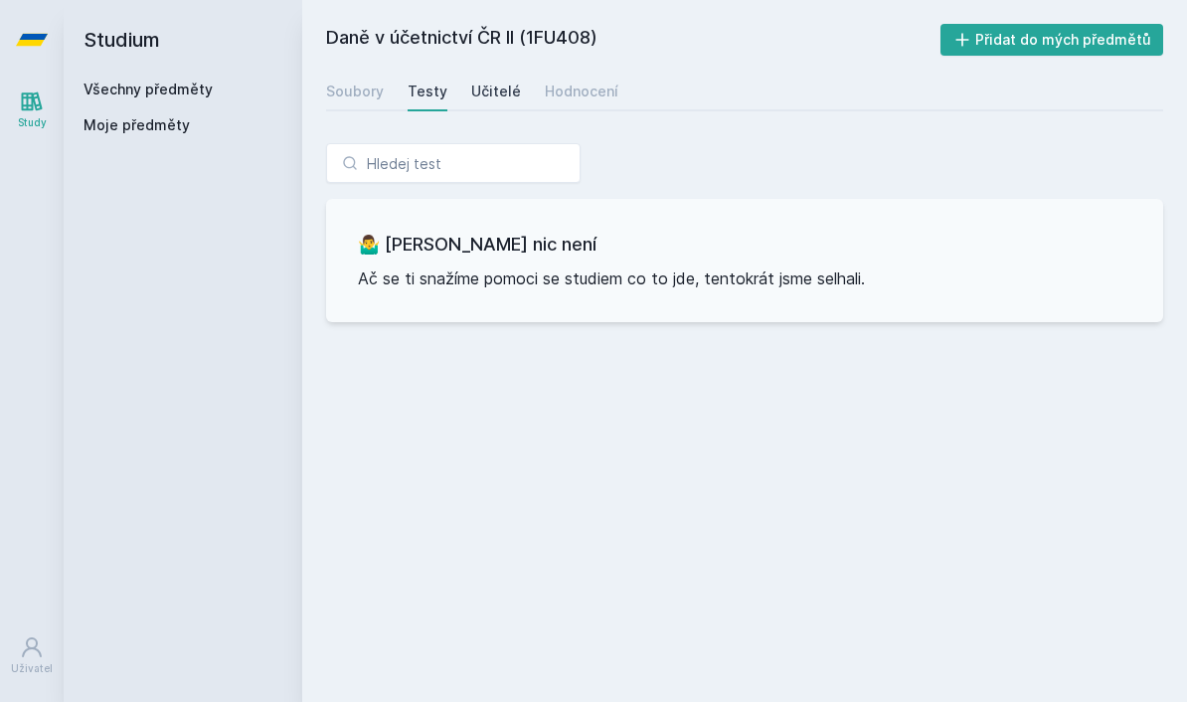 The image size is (1187, 702). Describe the element at coordinates (355, 91) in the screenshot. I see `div: Soubory` at that location.